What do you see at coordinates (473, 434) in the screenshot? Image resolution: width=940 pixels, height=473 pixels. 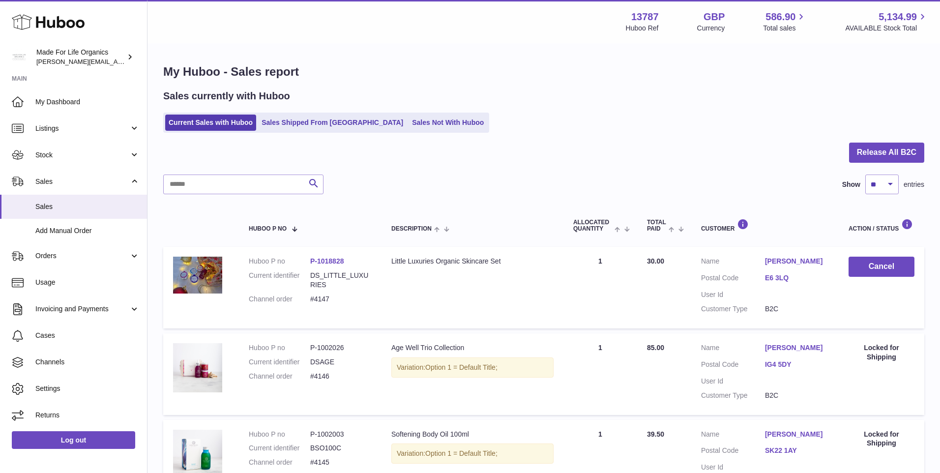 I see `div: Softening Body Oil 100ml` at bounding box center [473, 434].